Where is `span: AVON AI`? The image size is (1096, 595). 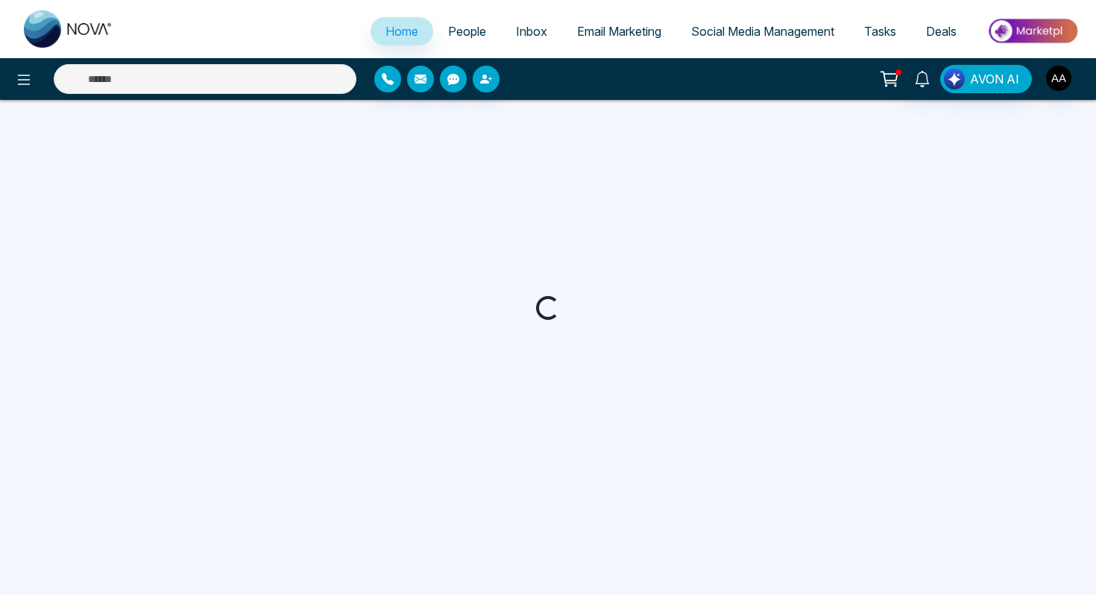 span: AVON AI is located at coordinates (995, 79).